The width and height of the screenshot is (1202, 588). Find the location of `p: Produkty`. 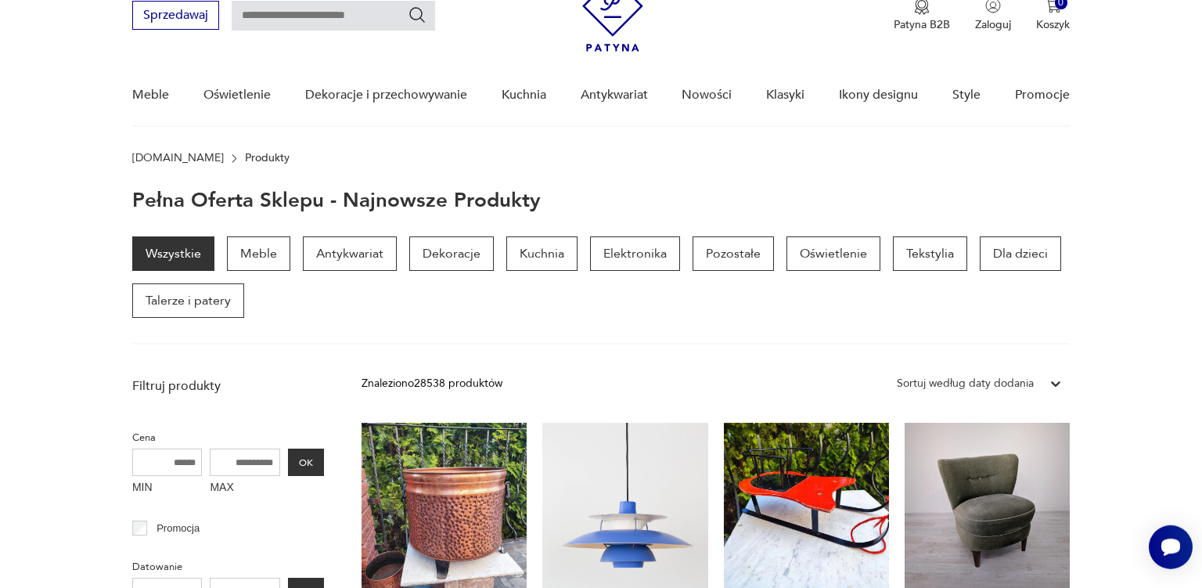

p: Produkty is located at coordinates (267, 158).